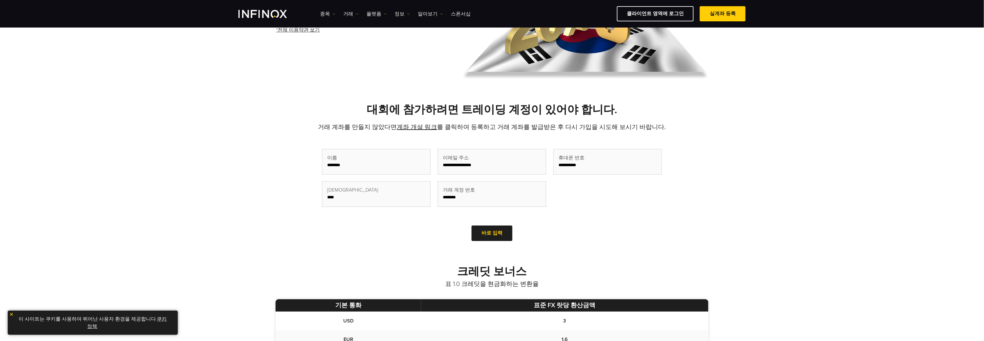 This screenshot has height=341, width=984. Describe the element at coordinates (461, 14) in the screenshot. I see `a: 스폰서십` at that location.